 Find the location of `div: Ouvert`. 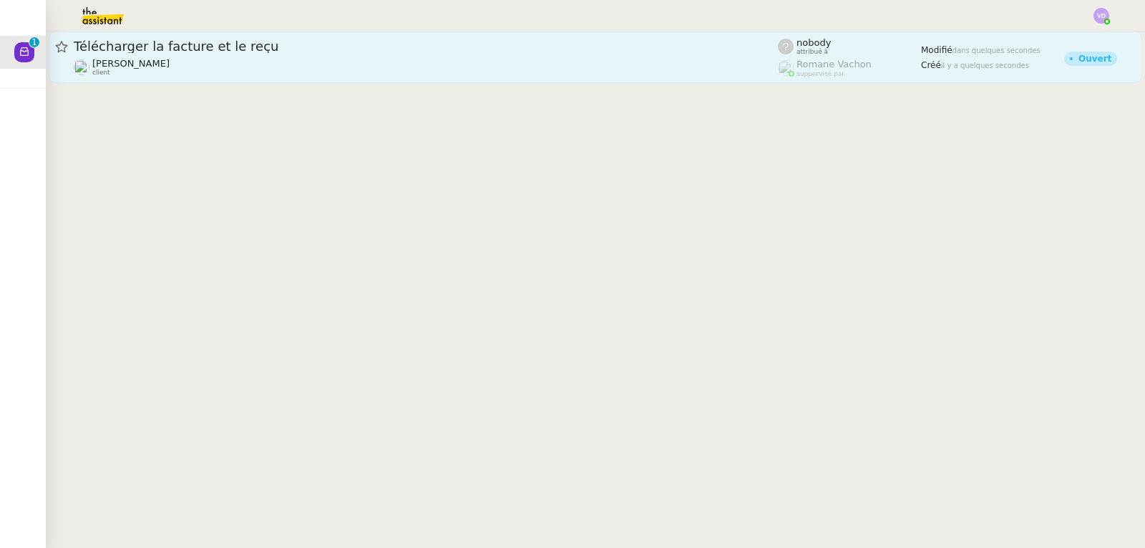

div: Ouvert is located at coordinates (1095, 59).